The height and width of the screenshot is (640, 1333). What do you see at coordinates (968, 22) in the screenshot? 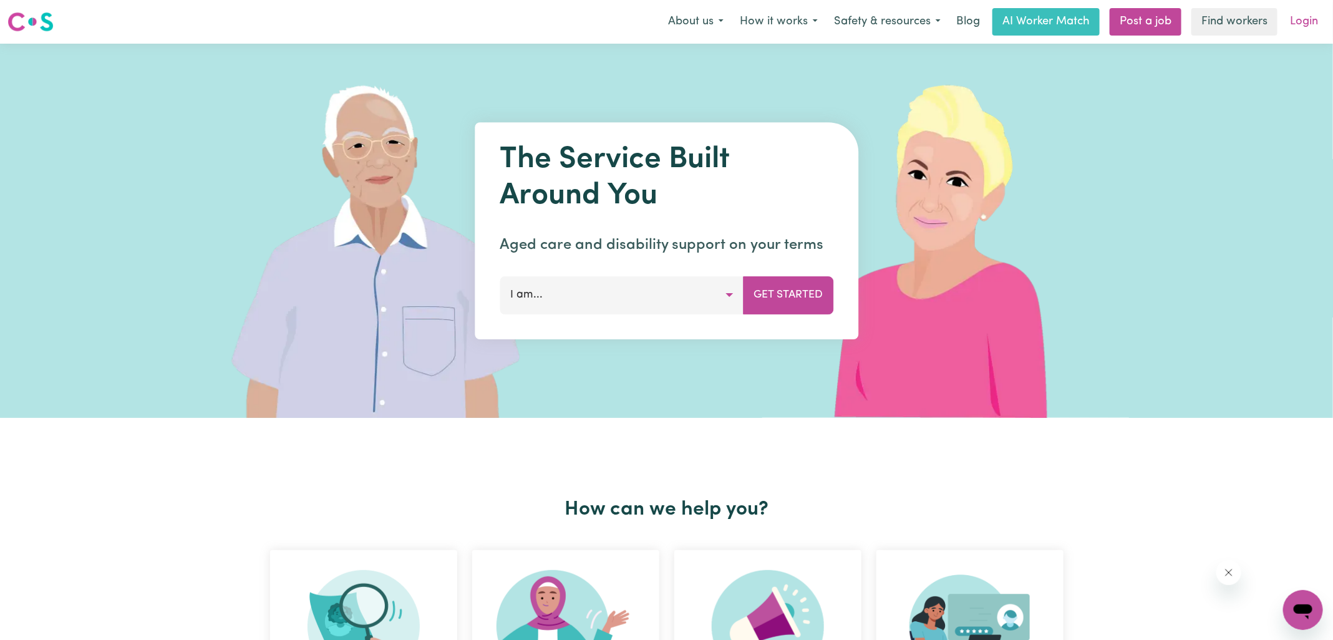
I see `a: Blog` at bounding box center [968, 22].